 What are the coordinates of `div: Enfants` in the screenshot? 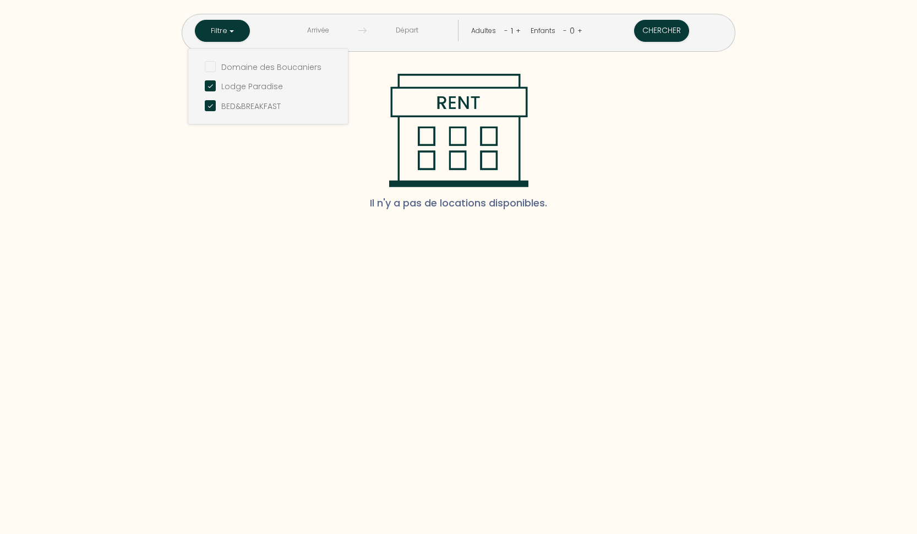 It's located at (545, 31).